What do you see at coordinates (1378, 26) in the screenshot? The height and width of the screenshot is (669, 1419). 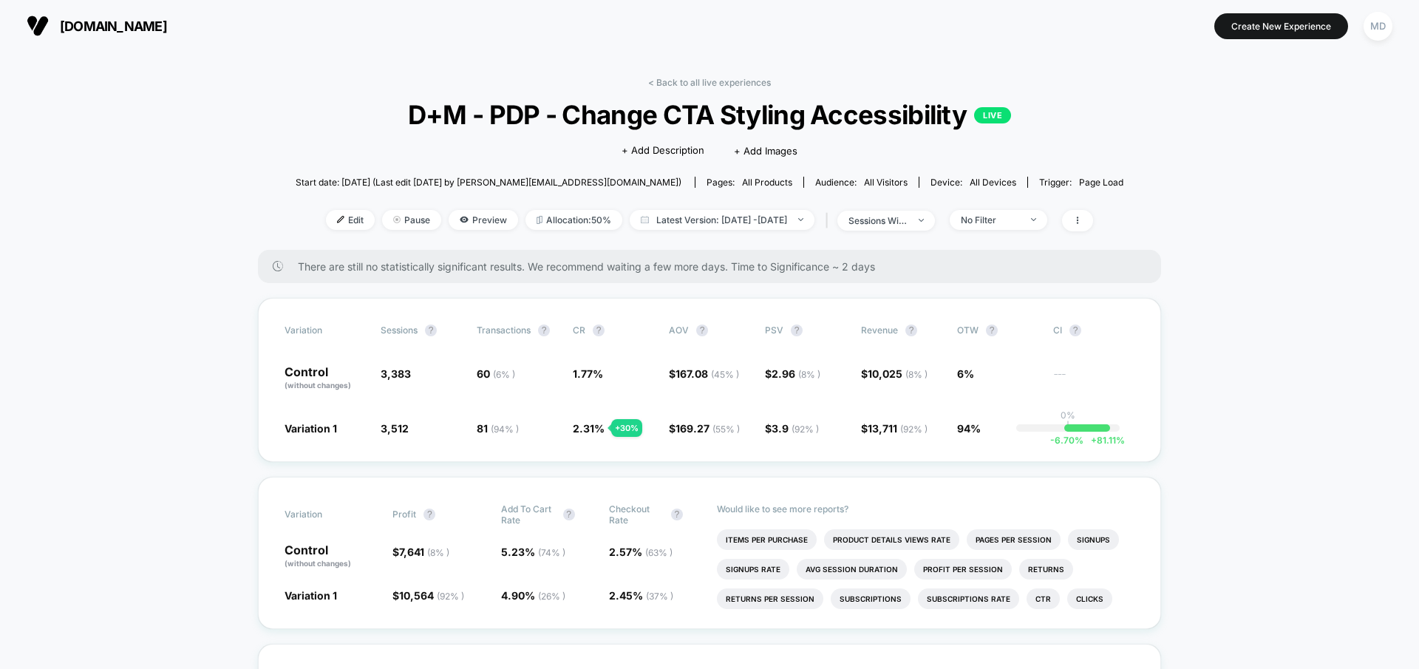 I see `div: MD` at bounding box center [1378, 26].